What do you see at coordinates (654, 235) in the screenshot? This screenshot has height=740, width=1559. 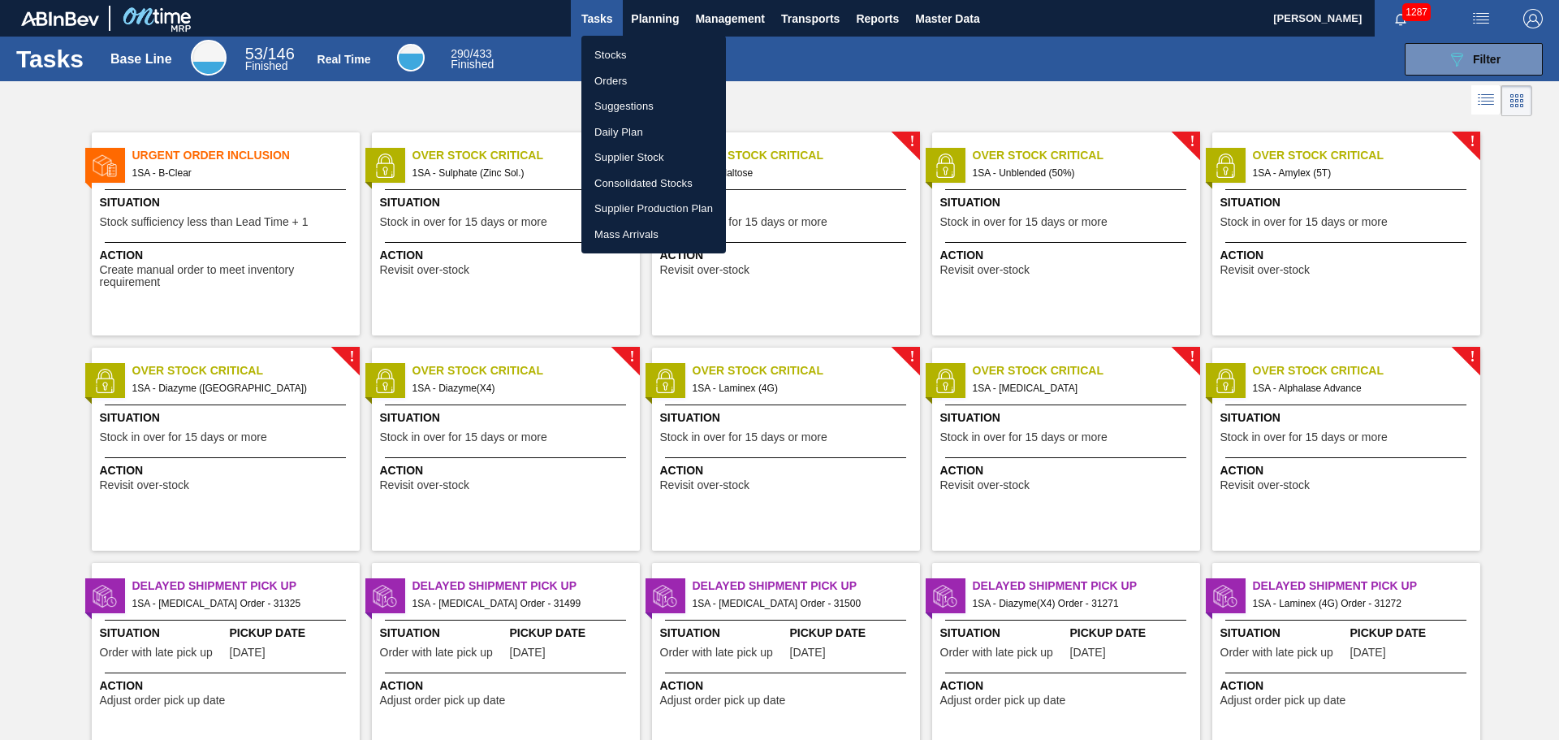 I see `li: Mass Arrivals` at bounding box center [654, 235].